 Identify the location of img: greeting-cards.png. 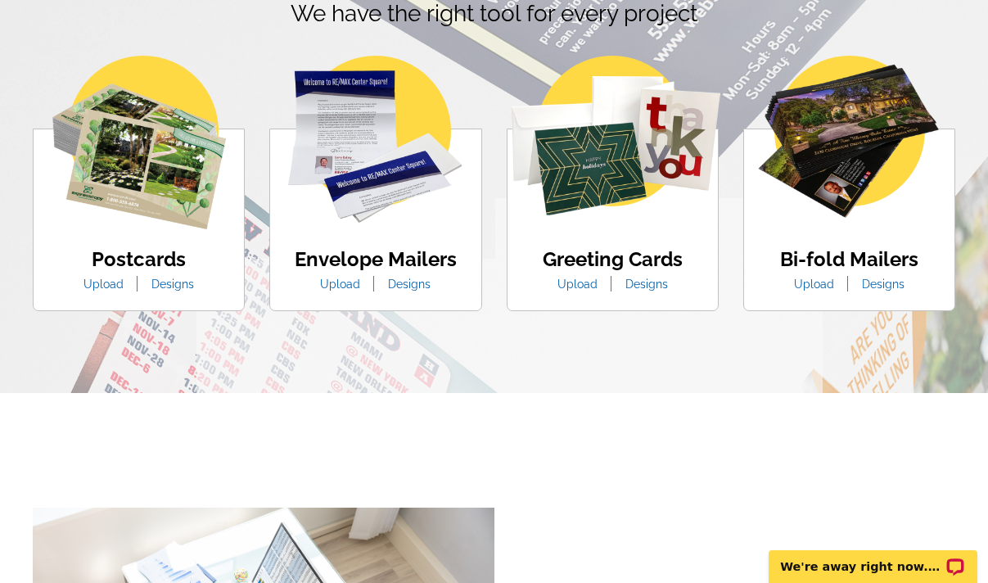
(612, 136).